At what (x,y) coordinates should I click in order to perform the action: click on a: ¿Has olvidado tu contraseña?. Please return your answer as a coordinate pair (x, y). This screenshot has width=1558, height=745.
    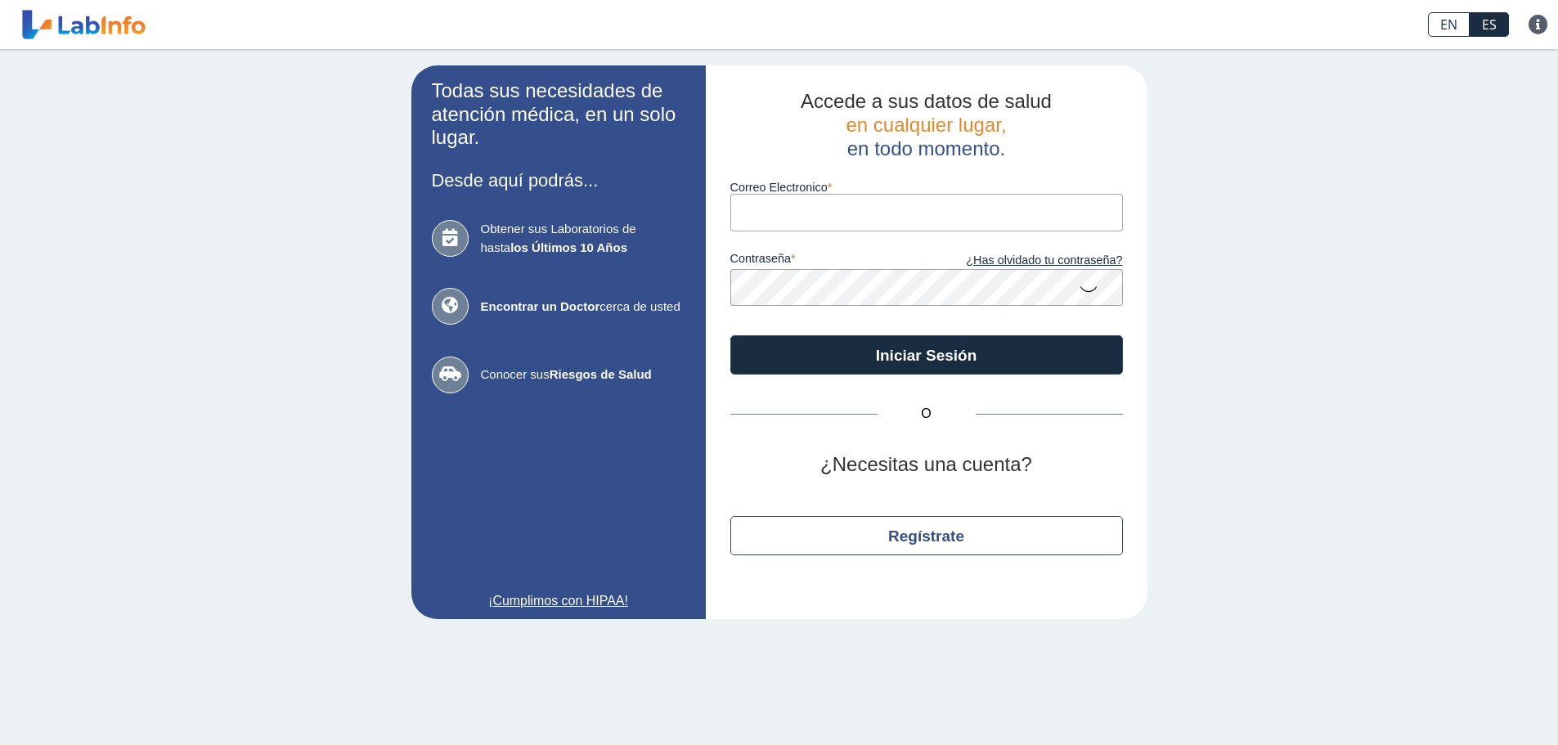
    Looking at the image, I should click on (1025, 261).